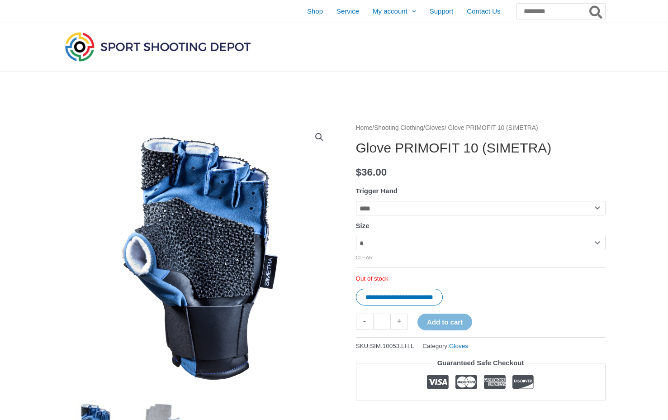 The height and width of the screenshot is (420, 668). I want to click on bdi: 36.00, so click(372, 172).